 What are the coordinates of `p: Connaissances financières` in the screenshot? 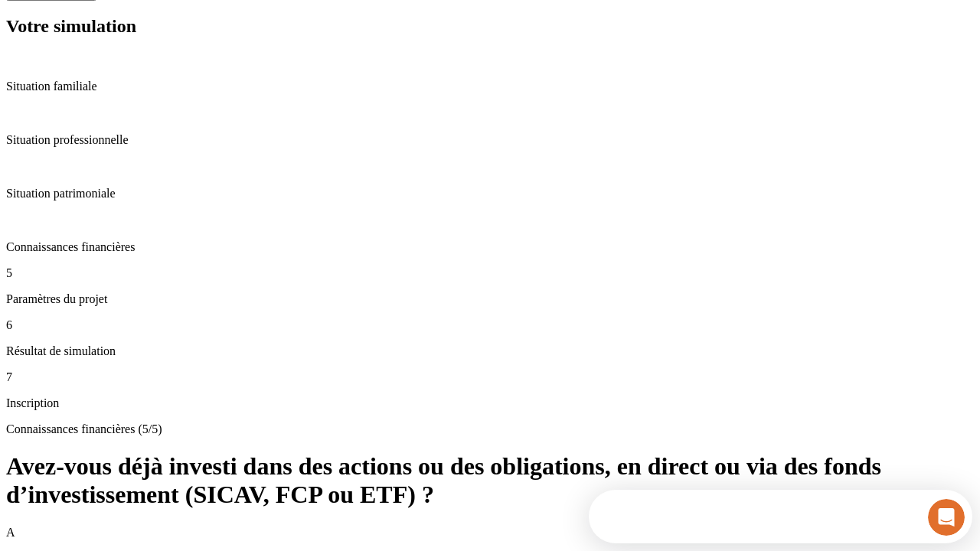 It's located at (490, 247).